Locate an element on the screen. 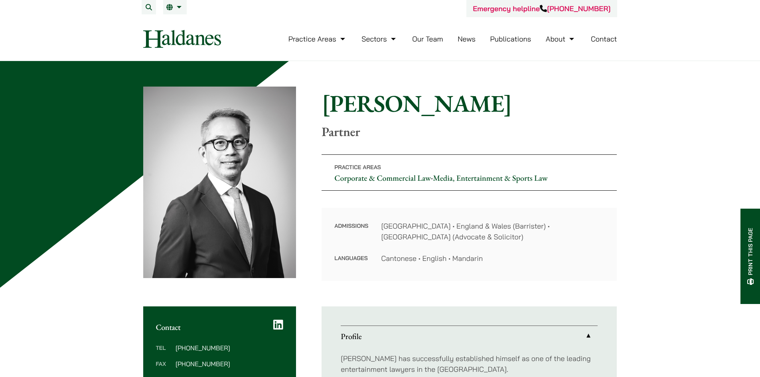  dd: Cantonese • English • Mandarin is located at coordinates (492, 258).